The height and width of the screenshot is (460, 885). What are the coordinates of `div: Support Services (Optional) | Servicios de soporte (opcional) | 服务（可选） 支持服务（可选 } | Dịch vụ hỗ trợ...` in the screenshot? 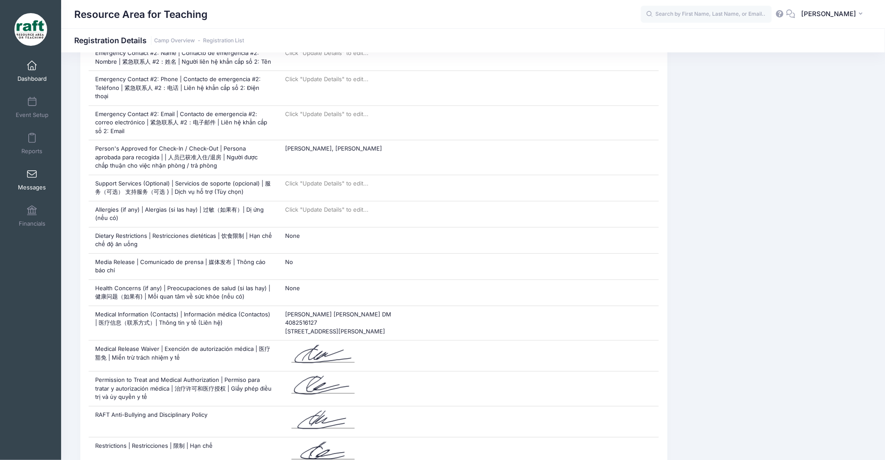 It's located at (183, 188).